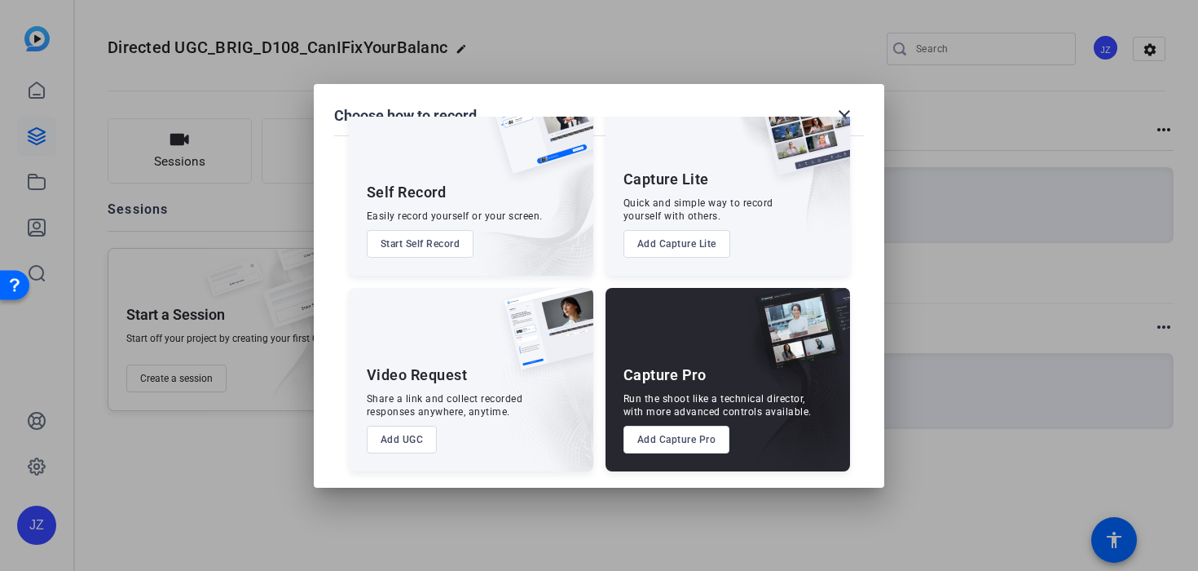 The image size is (1198, 571). What do you see at coordinates (543, 337) in the screenshot?
I see `img: ugc-content.png` at bounding box center [543, 337].